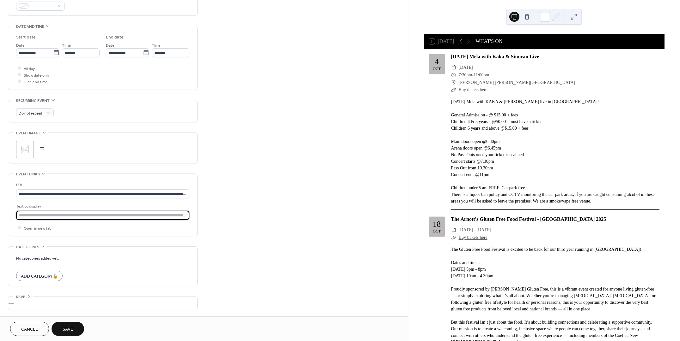 Image resolution: width=680 pixels, height=341 pixels. What do you see at coordinates (488, 41) in the screenshot?
I see `div: WHAT'S ON` at bounding box center [488, 41].